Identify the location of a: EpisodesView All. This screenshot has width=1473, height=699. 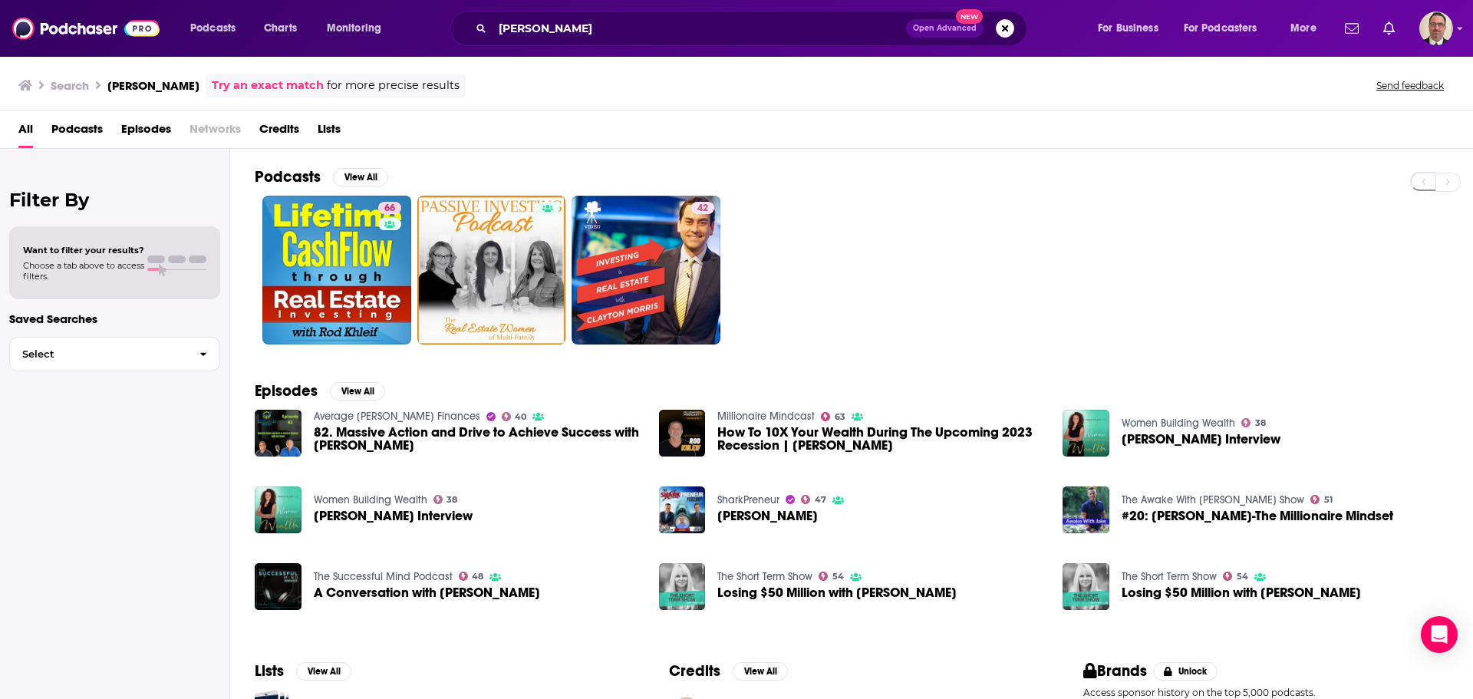
(320, 390).